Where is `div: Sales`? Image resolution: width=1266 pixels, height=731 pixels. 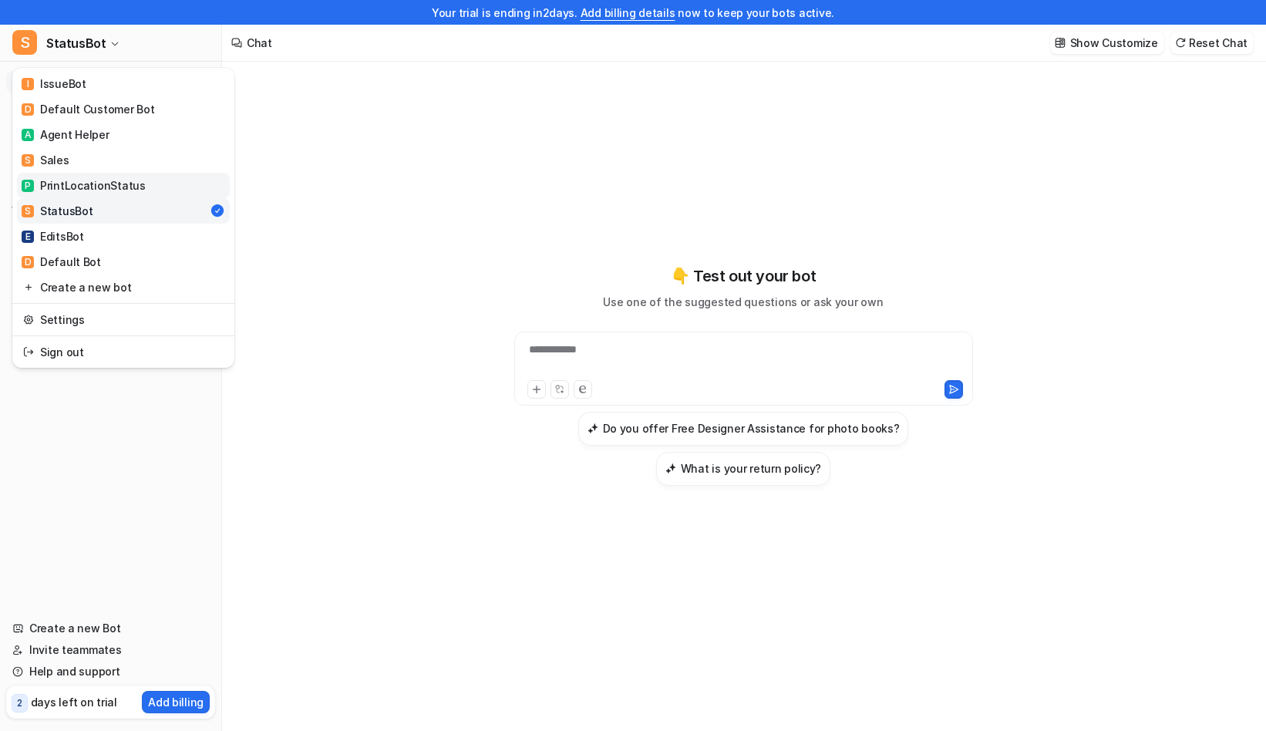
div: Sales is located at coordinates (45, 160).